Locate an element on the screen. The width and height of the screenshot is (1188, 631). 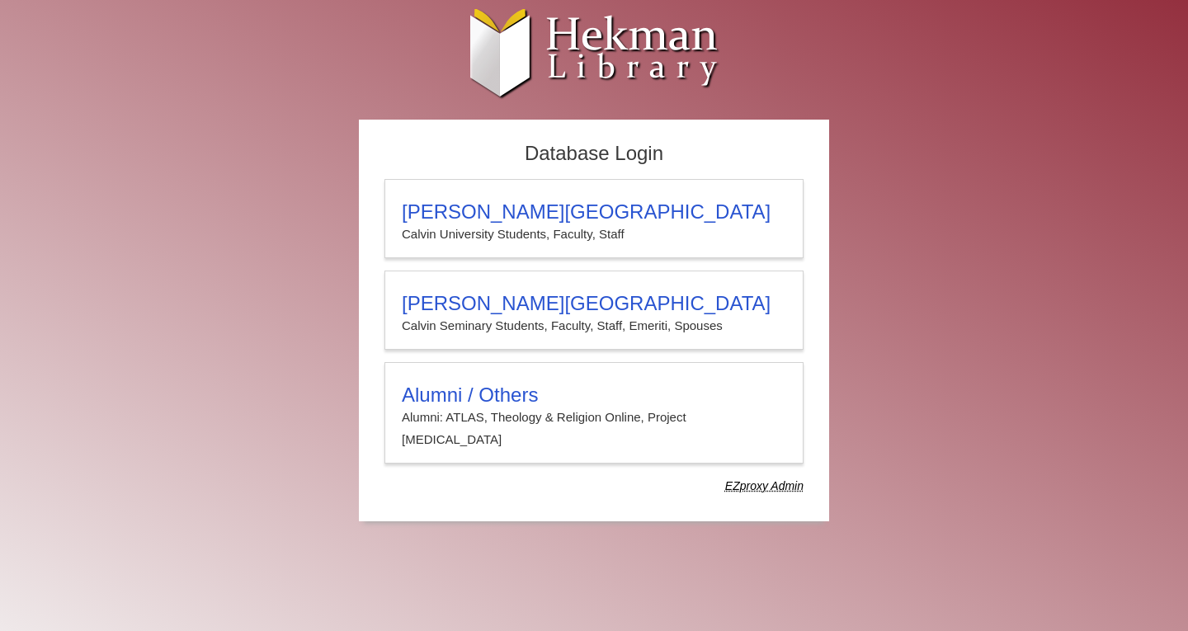
h2: Database Login is located at coordinates (594, 154).